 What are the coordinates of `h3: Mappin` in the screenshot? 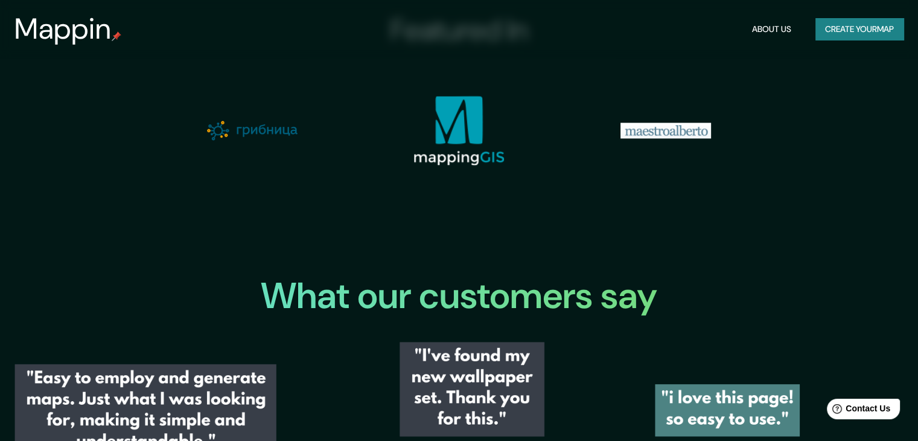 It's located at (63, 29).